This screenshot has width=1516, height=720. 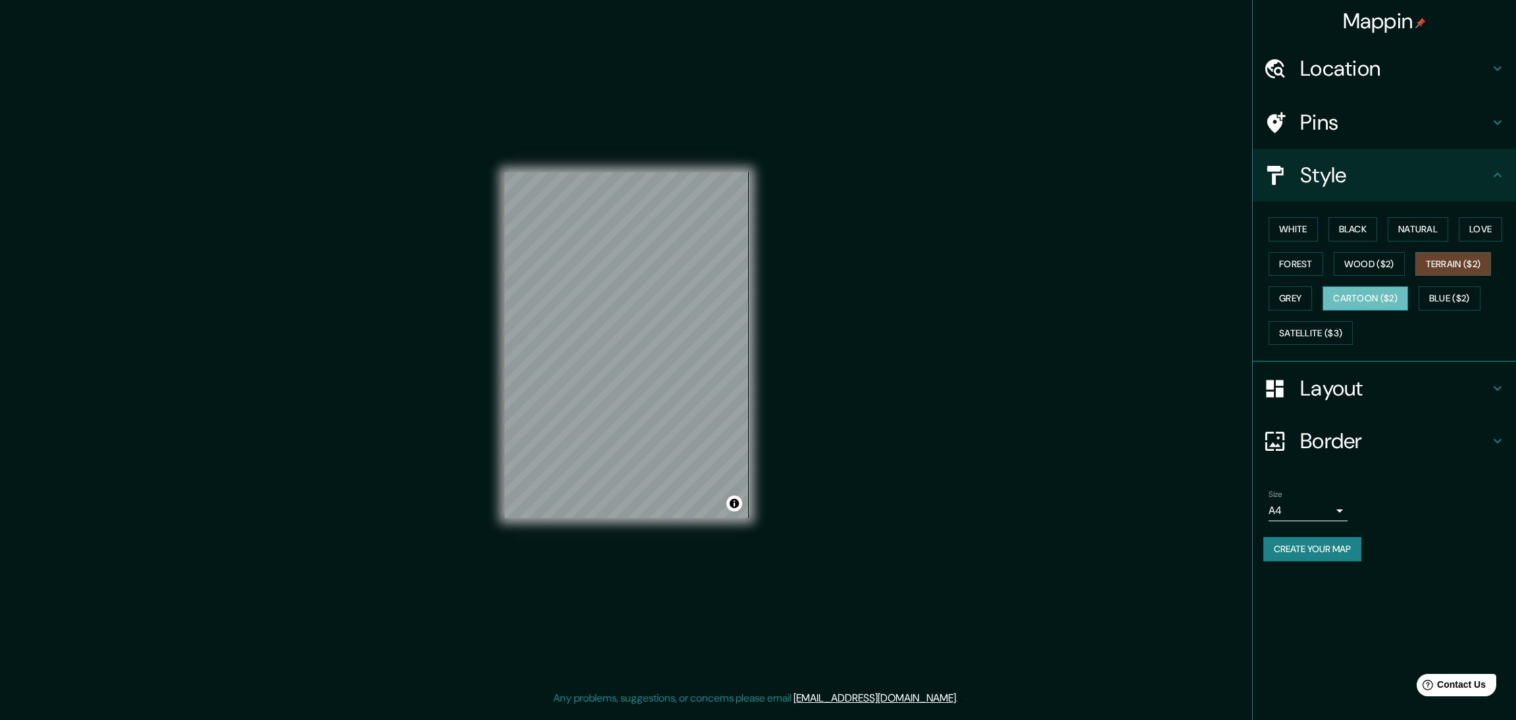 I want to click on h4: Pins, so click(x=1395, y=122).